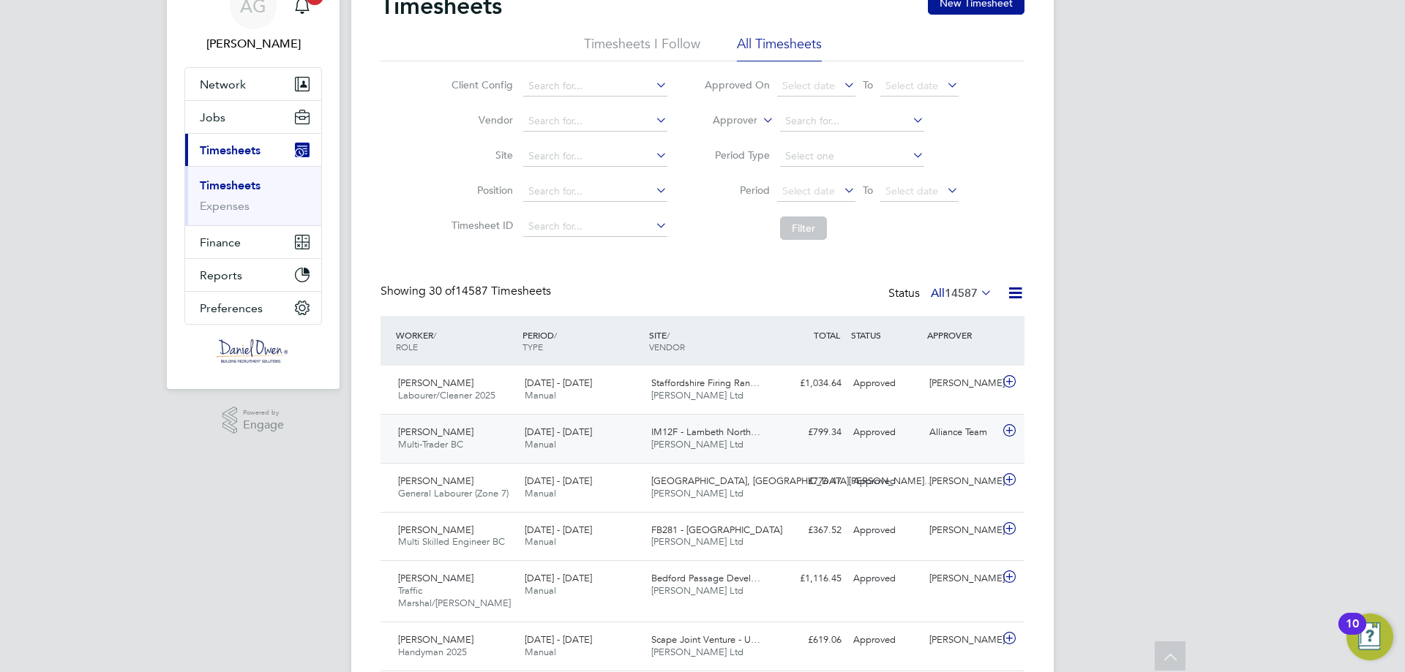  What do you see at coordinates (705, 578) in the screenshot?
I see `span: Bedford Passage Devel…` at bounding box center [705, 578].